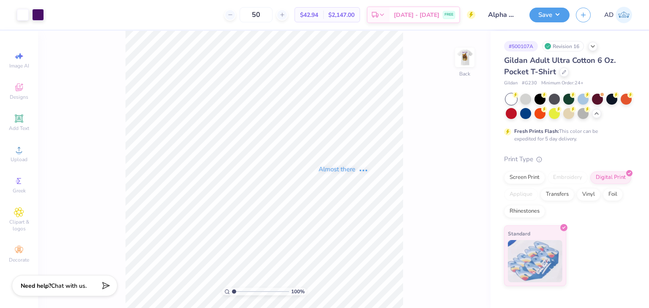 The image size is (649, 308). I want to click on span: Add Text, so click(19, 128).